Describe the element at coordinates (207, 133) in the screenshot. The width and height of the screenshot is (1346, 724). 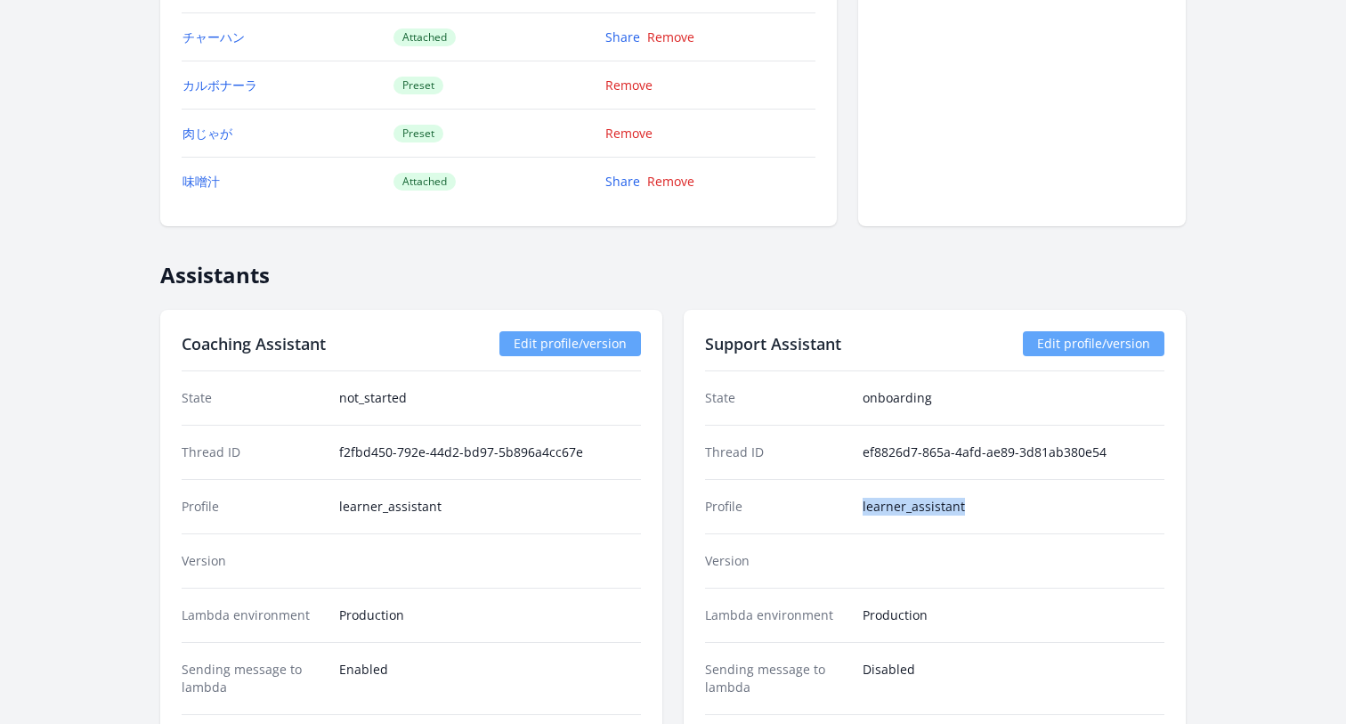
I see `a: 肉じゃが` at that location.